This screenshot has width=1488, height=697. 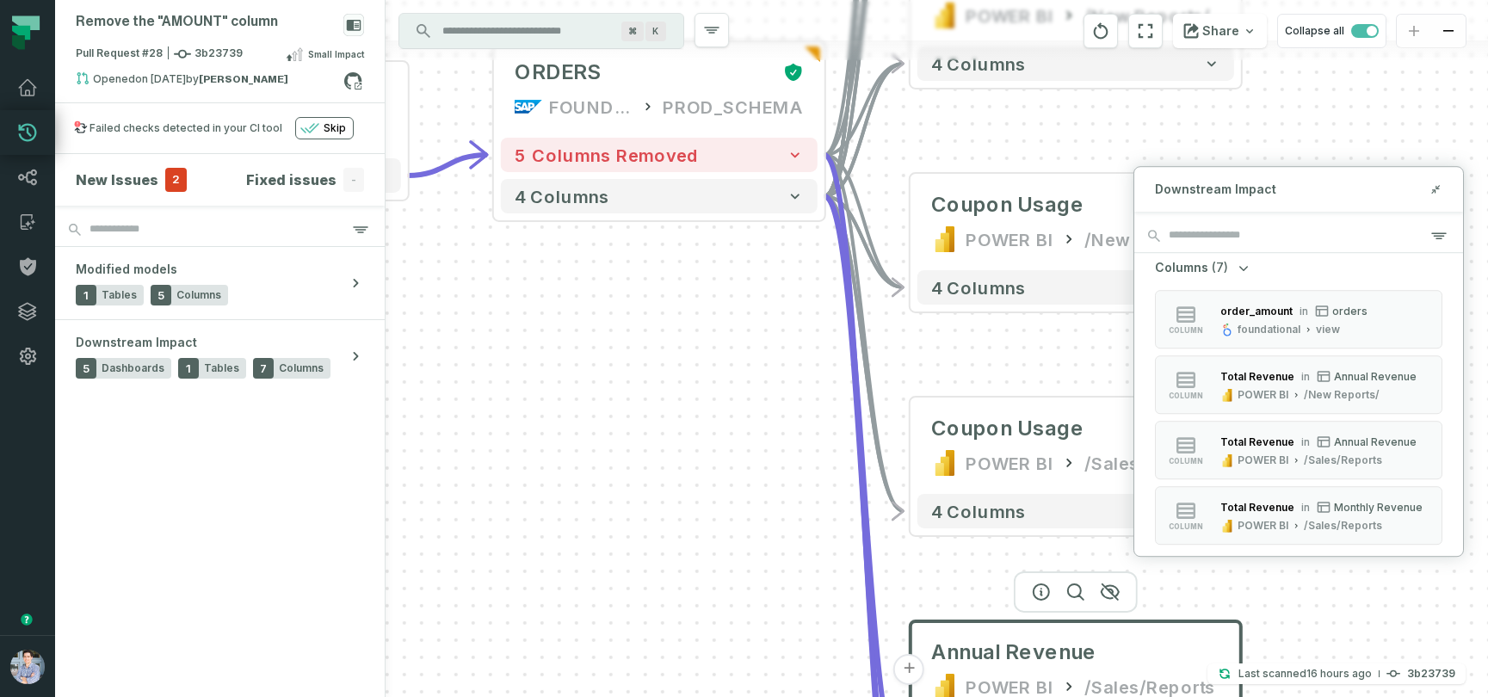 What do you see at coordinates (1220, 31) in the screenshot?
I see `button: Share` at bounding box center [1220, 31].